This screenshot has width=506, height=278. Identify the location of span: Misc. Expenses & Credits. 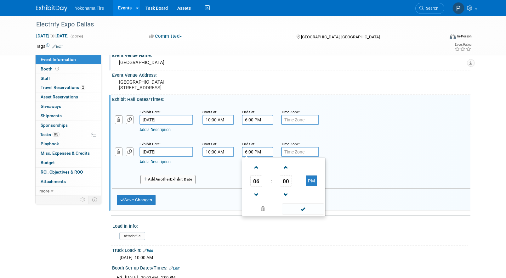
(65, 153).